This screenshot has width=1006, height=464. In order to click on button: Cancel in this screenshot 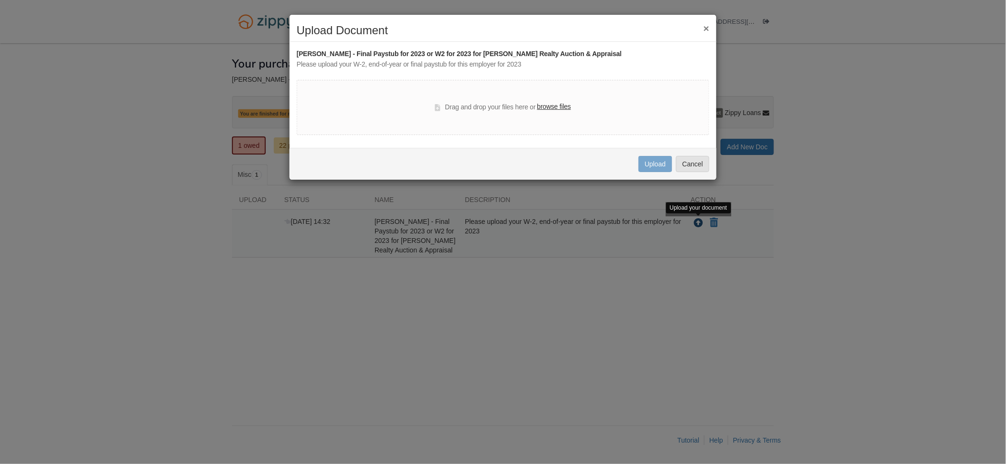, I will do `click(693, 164)`.